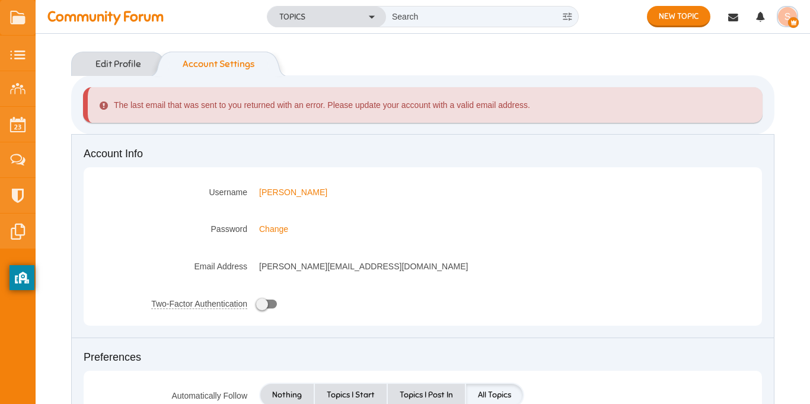 This screenshot has height=404, width=810. Describe the element at coordinates (292, 17) in the screenshot. I see `span: Topics` at that location.